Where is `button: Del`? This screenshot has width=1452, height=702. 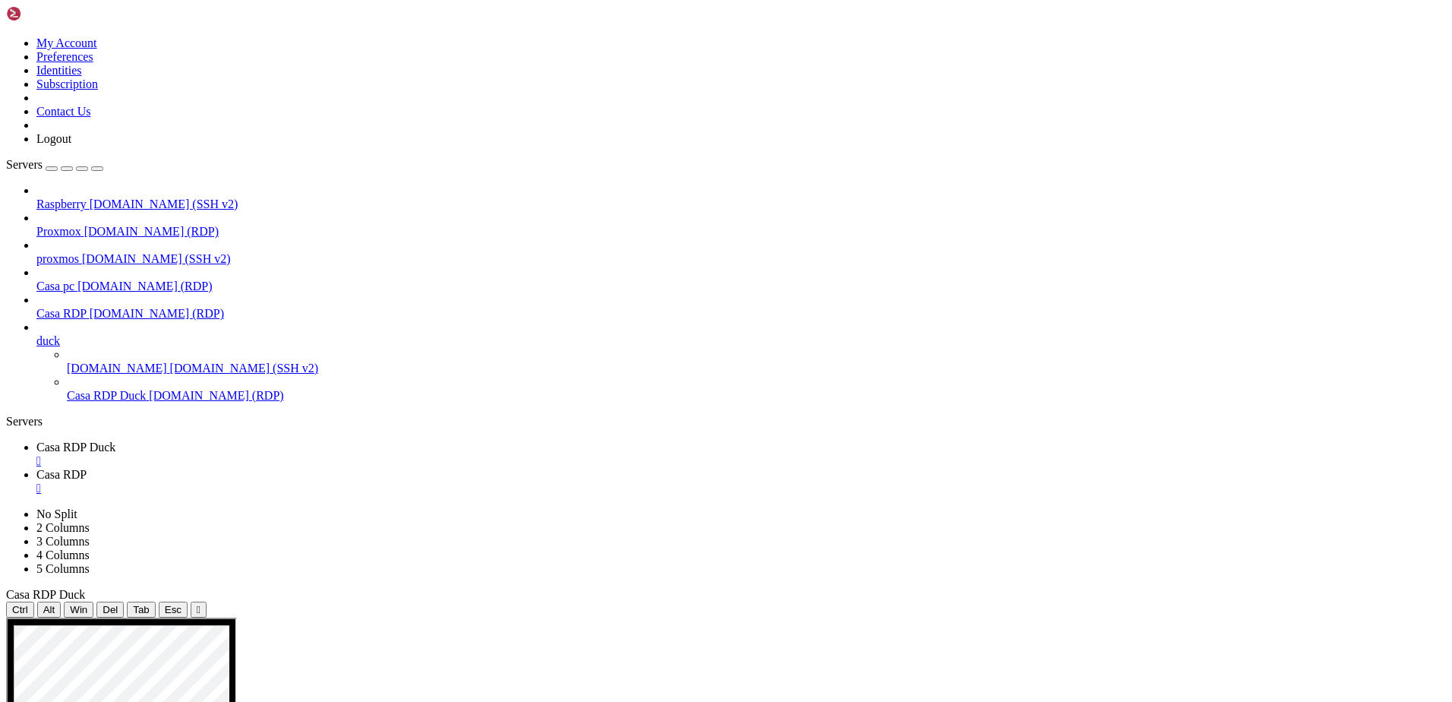
button: Del is located at coordinates (110, 609).